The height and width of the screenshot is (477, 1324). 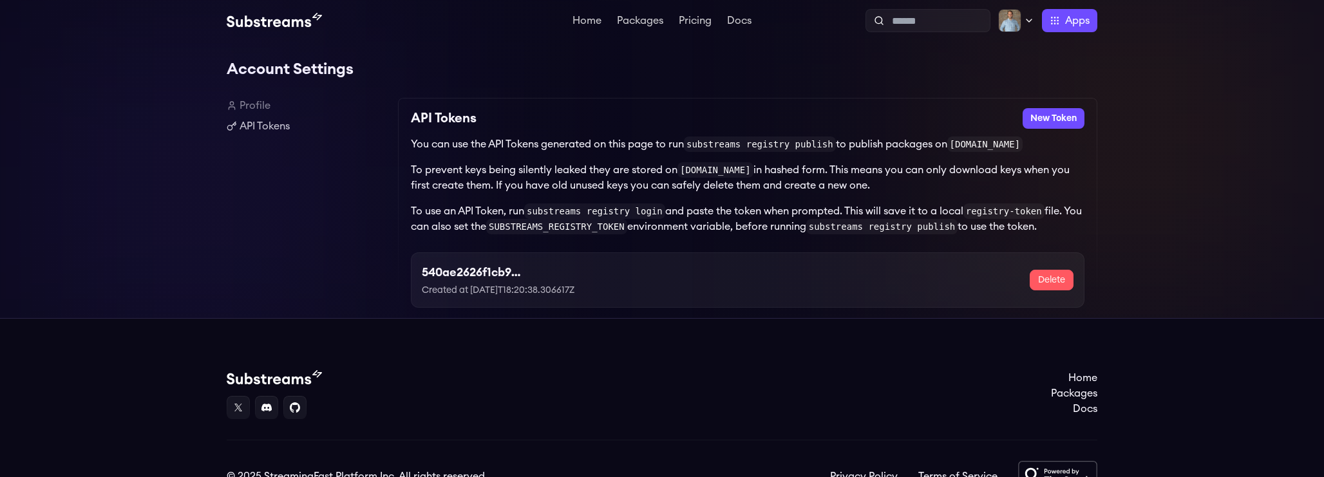 I want to click on p: You can use the API Tokens generated on this page to run to publish packages on, so click(x=747, y=144).